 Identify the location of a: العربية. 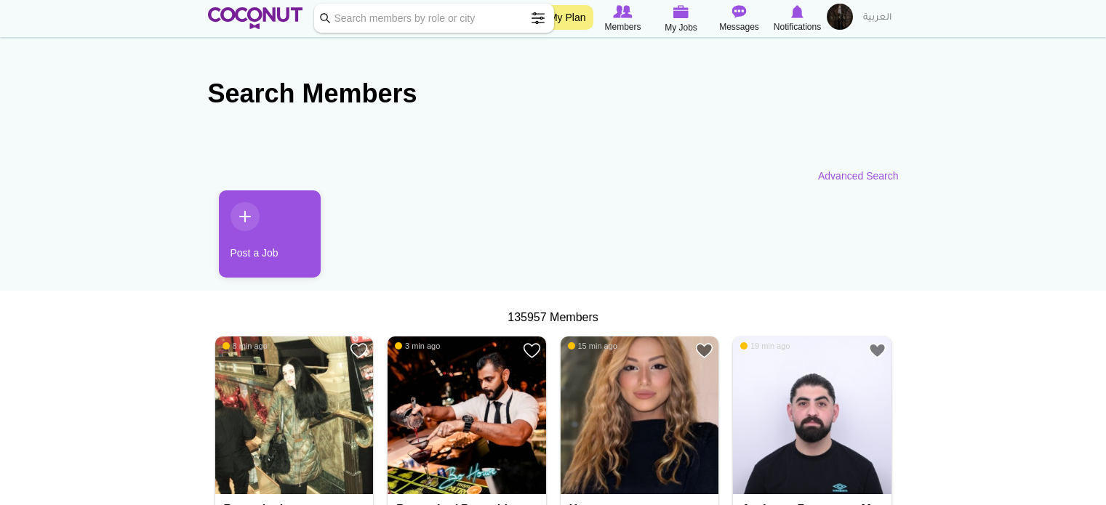
(877, 18).